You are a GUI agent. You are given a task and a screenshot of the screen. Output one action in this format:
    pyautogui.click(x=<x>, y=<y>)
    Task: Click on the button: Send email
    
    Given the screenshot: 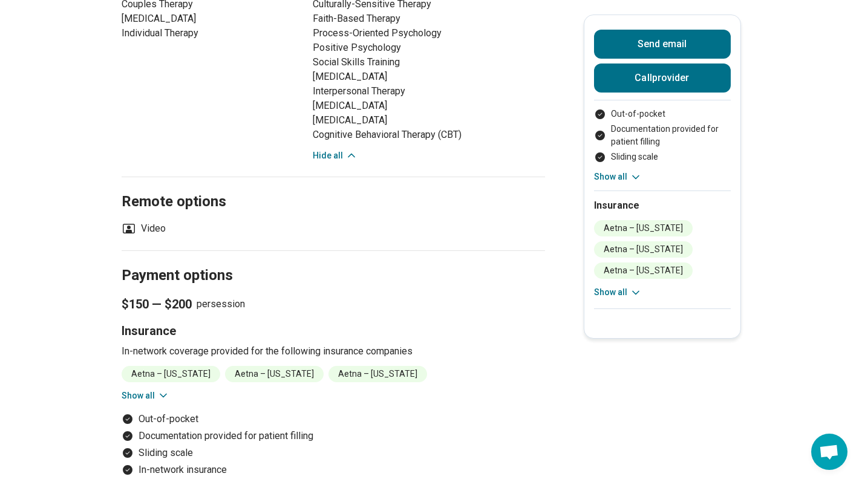 What is the action you would take?
    pyautogui.click(x=663, y=44)
    